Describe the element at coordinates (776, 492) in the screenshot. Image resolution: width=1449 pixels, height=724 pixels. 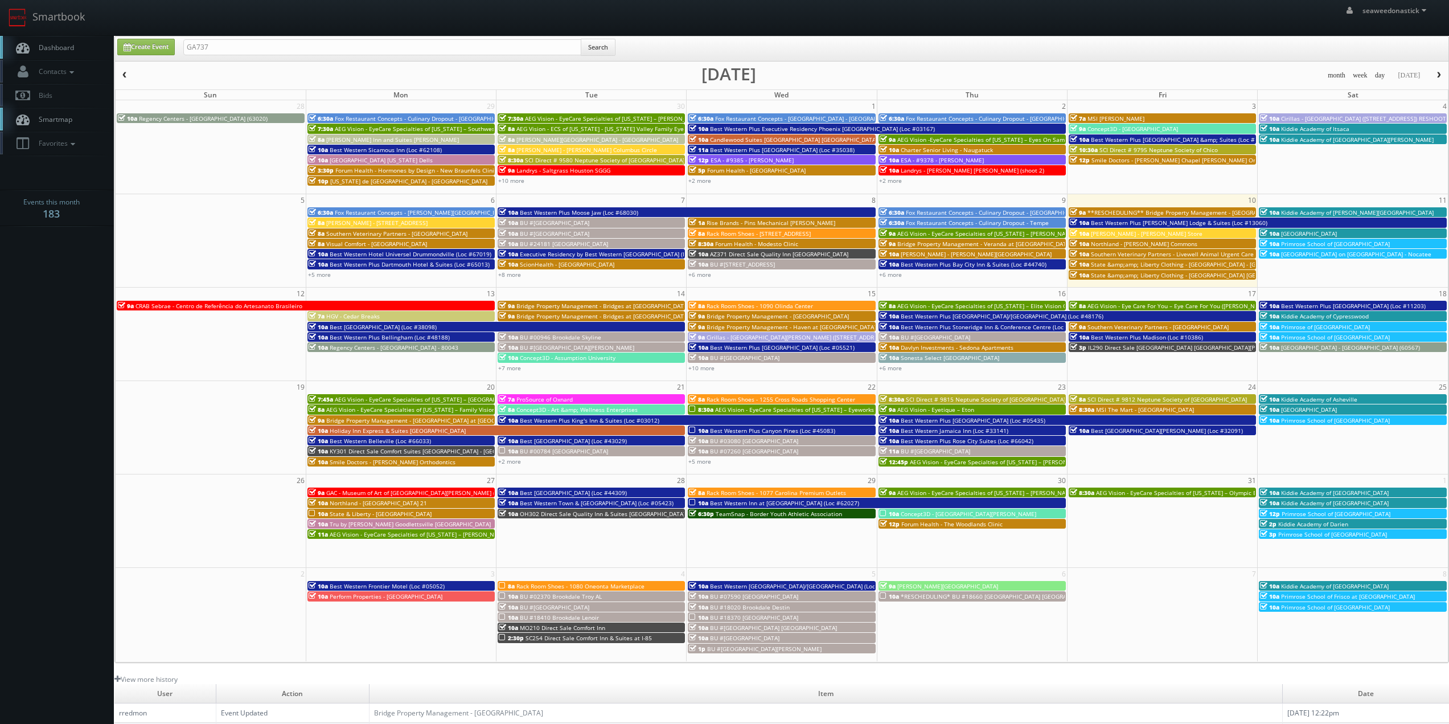
I see `span: Rack Room Shoes - 1077 Carolina Premium Outlets` at that location.